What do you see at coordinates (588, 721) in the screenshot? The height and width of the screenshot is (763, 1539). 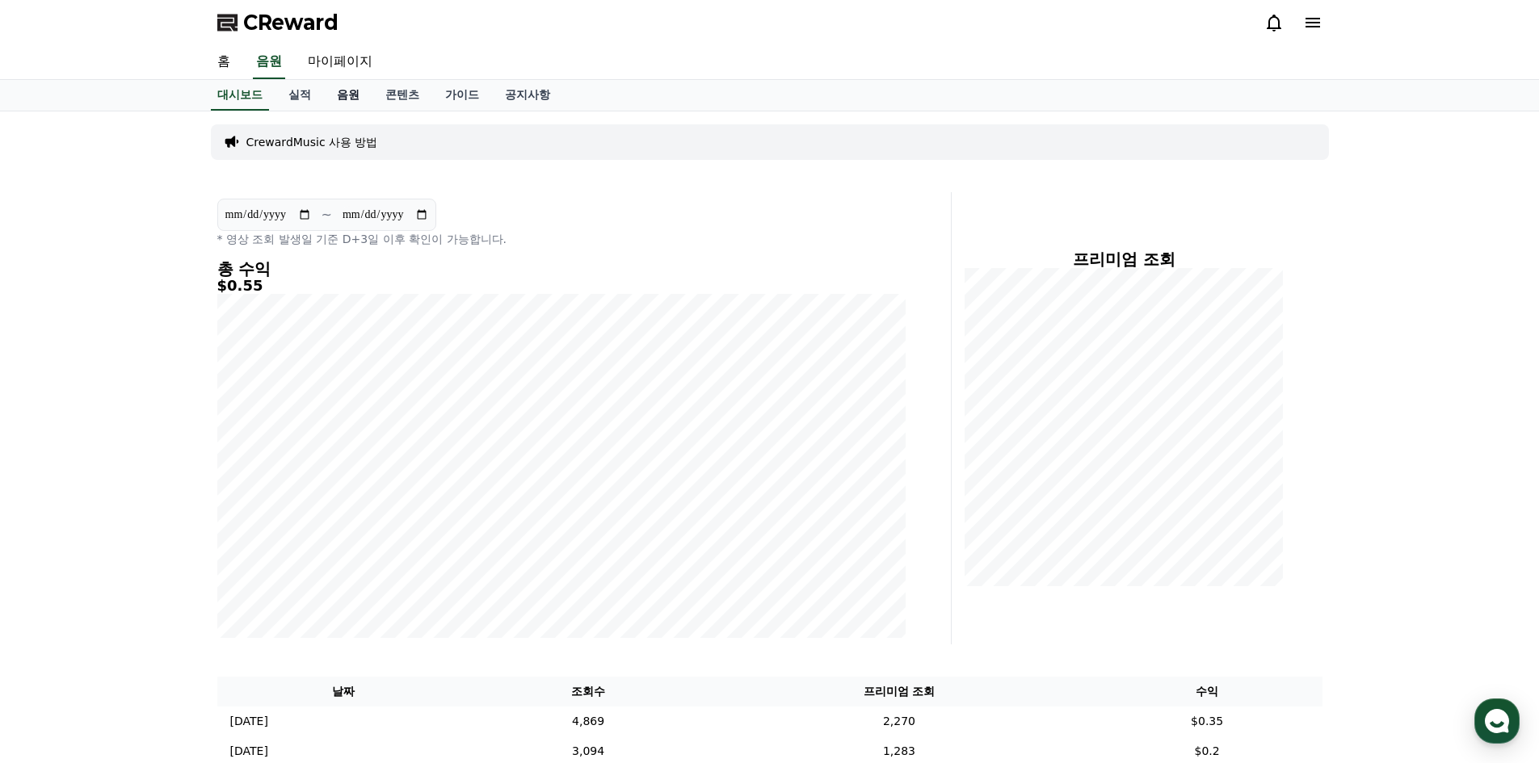 I see `td: 4,869` at bounding box center [588, 721].